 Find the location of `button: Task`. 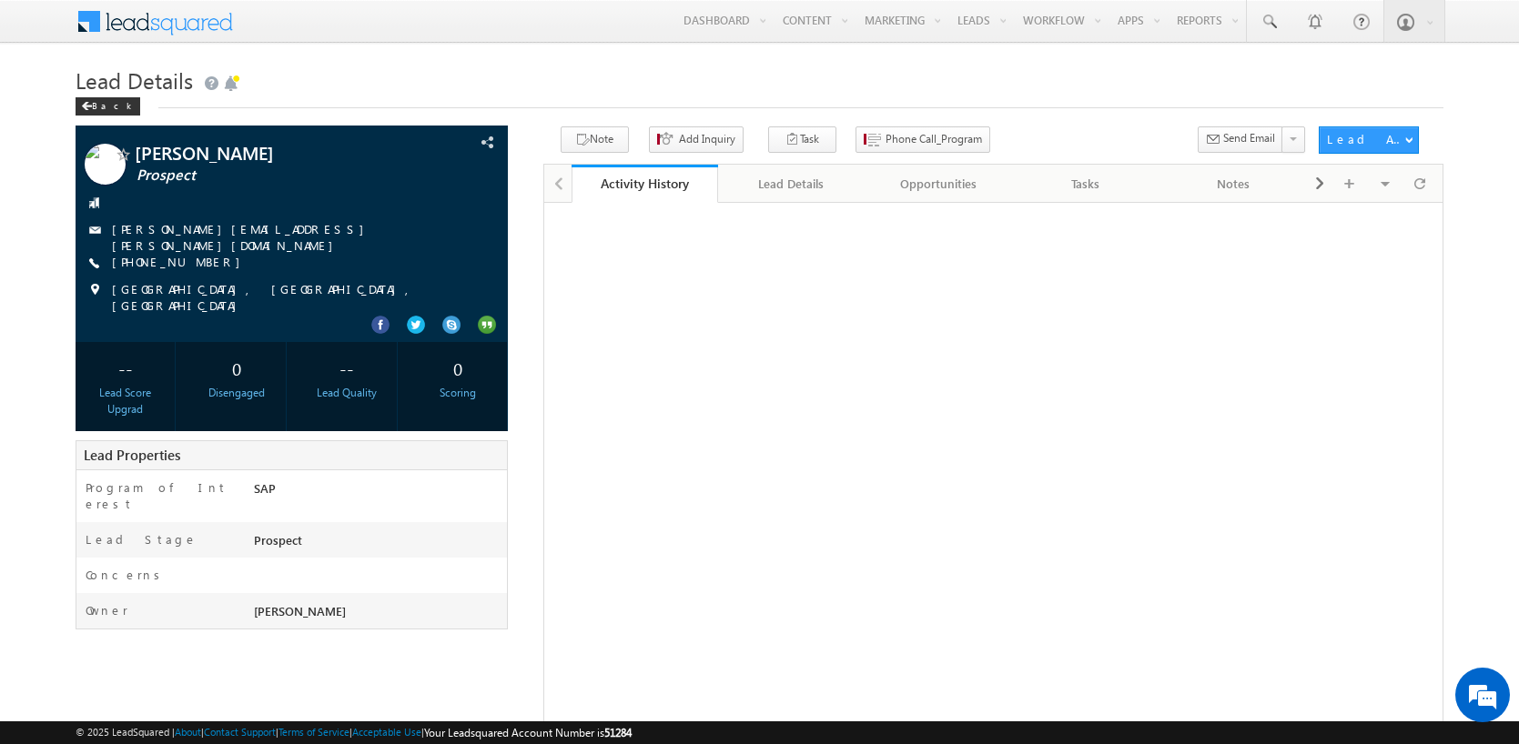

button: Task is located at coordinates (802, 139).